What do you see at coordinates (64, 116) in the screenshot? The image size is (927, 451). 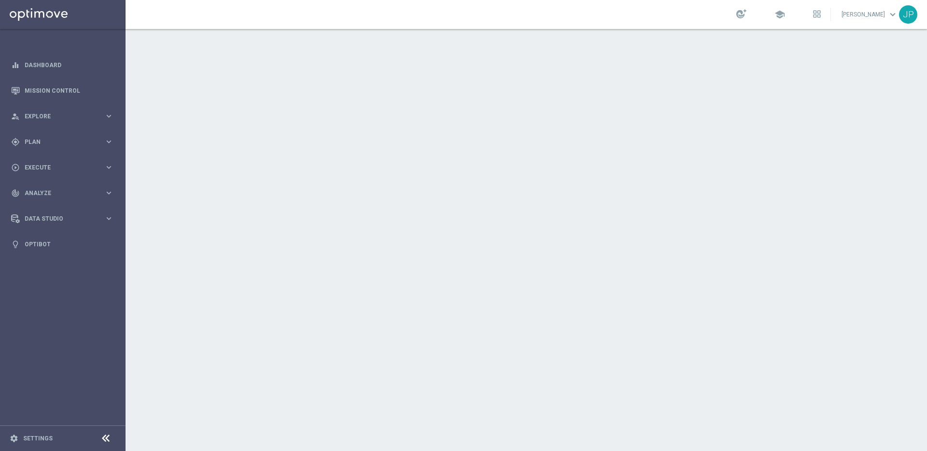 I see `span: Explore` at bounding box center [64, 116].